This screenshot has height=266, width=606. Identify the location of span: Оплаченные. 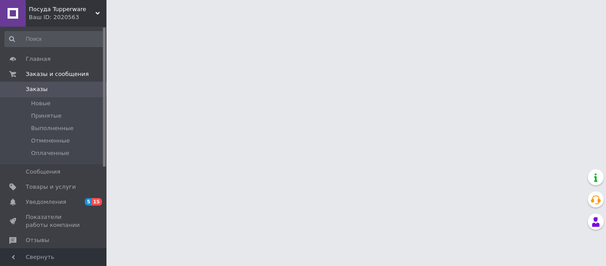
(50, 153).